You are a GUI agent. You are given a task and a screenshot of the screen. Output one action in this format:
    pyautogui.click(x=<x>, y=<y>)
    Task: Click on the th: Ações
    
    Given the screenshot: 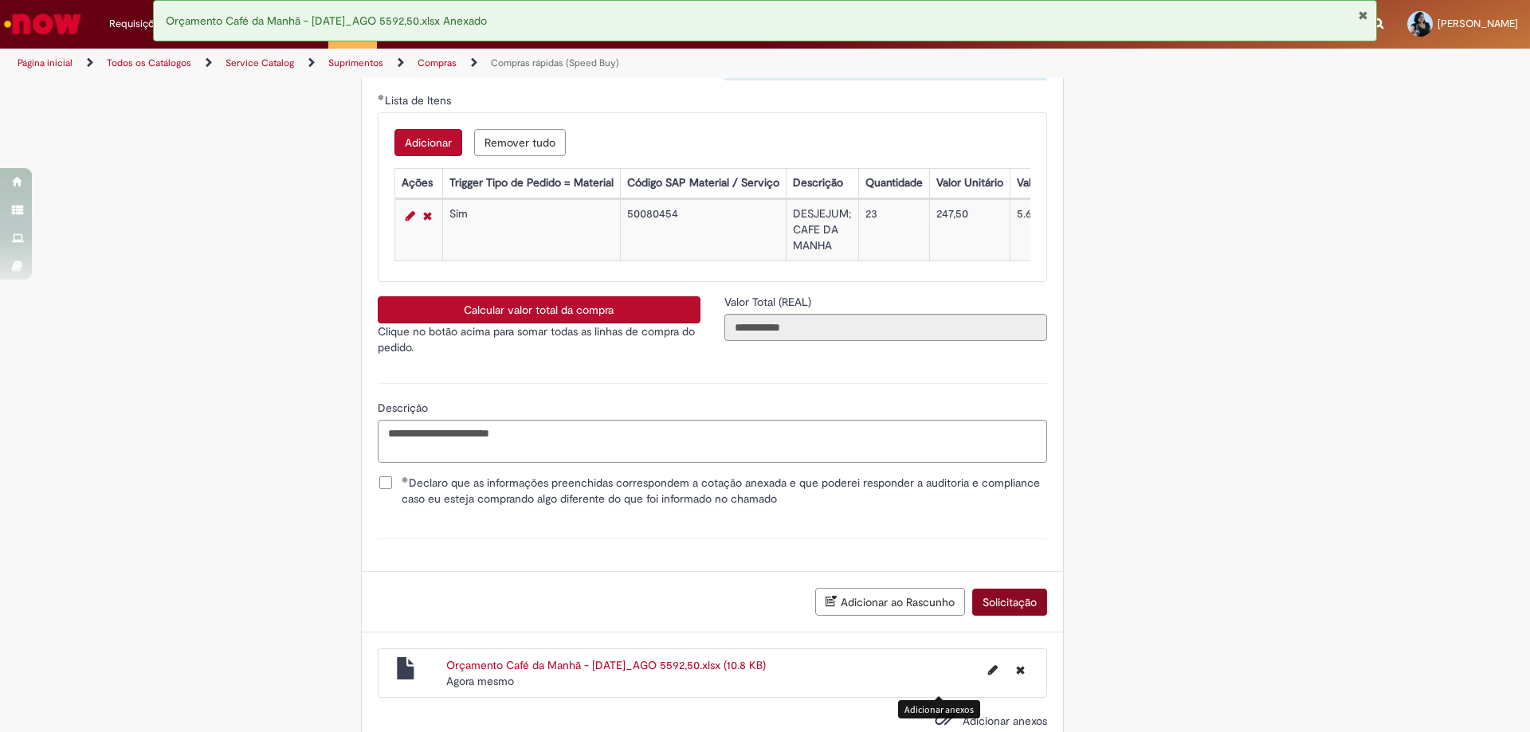 What is the action you would take?
    pyautogui.click(x=418, y=183)
    